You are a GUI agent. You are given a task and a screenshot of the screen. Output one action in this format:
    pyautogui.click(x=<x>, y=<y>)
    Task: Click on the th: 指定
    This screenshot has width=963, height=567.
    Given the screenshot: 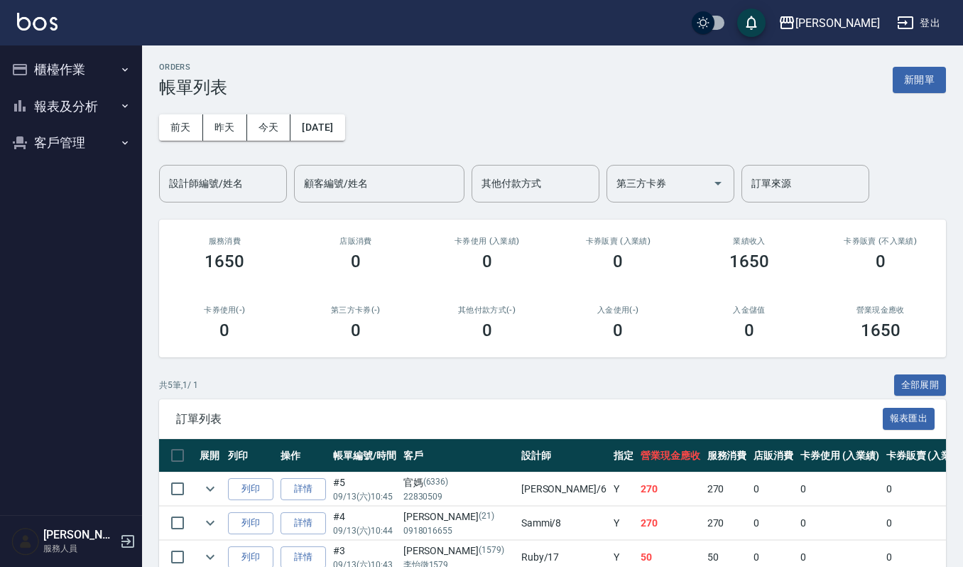 What is the action you would take?
    pyautogui.click(x=623, y=455)
    